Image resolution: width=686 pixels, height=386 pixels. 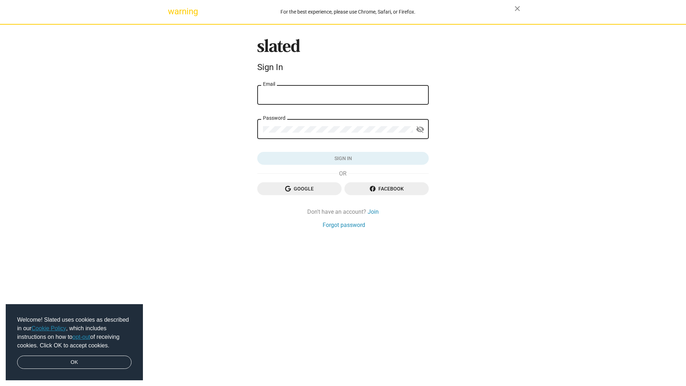 I want to click on span: Facebook, so click(x=387, y=189).